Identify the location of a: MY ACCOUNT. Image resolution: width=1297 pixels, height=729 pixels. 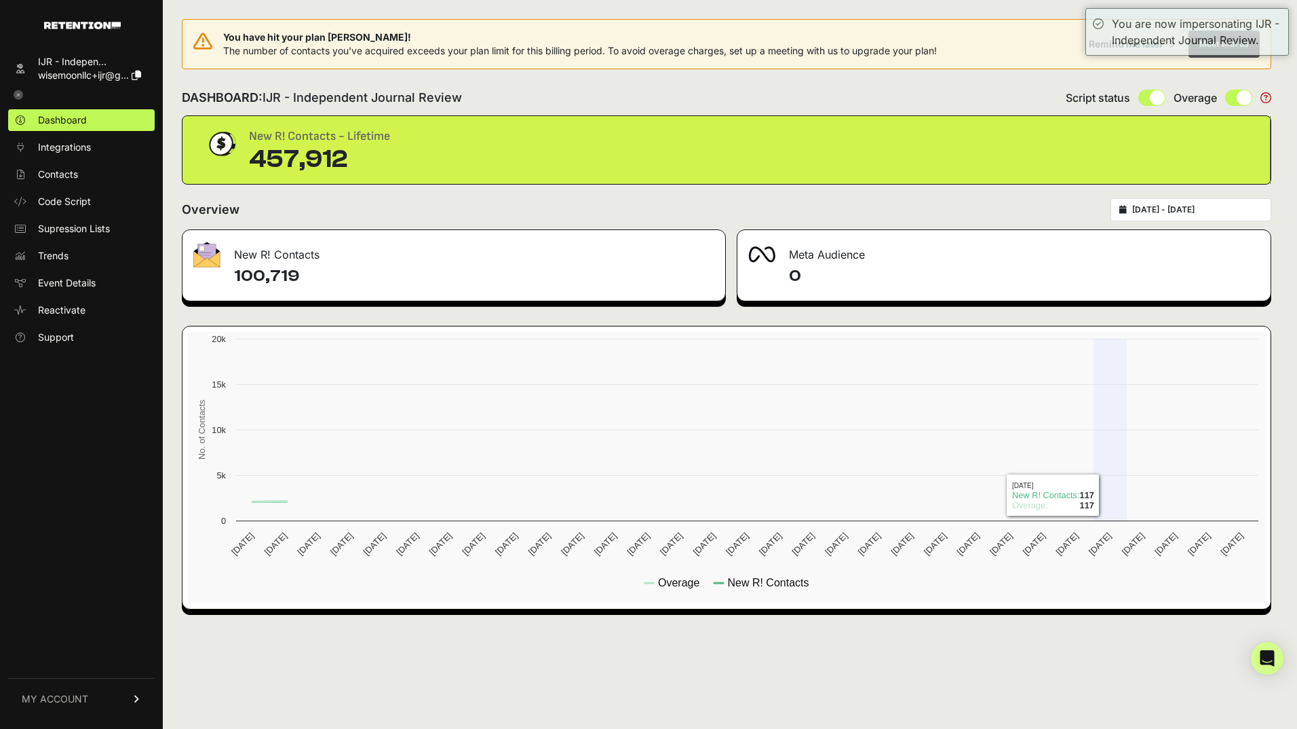
(81, 698).